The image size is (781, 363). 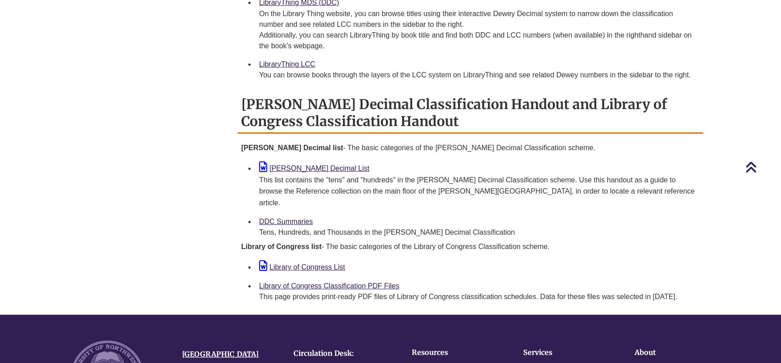 What do you see at coordinates (470, 247) in the screenshot?
I see `p: - The basic categories of the Library of Congress Classification scheme.` at bounding box center [470, 247].